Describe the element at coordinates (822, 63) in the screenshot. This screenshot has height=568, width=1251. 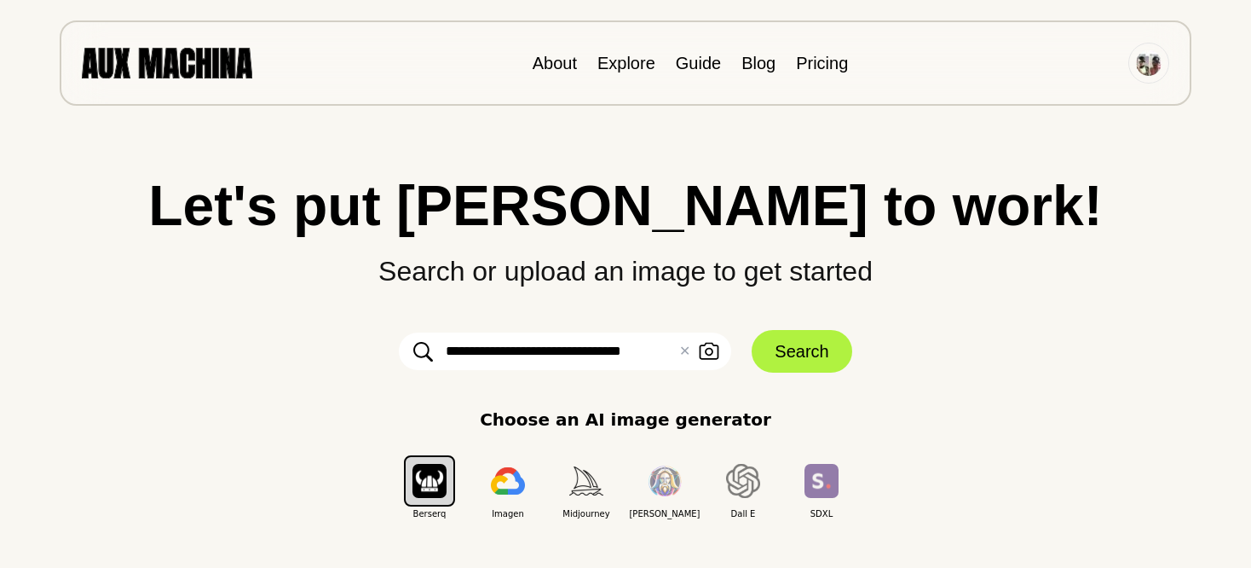
I see `a: Pricing` at that location.